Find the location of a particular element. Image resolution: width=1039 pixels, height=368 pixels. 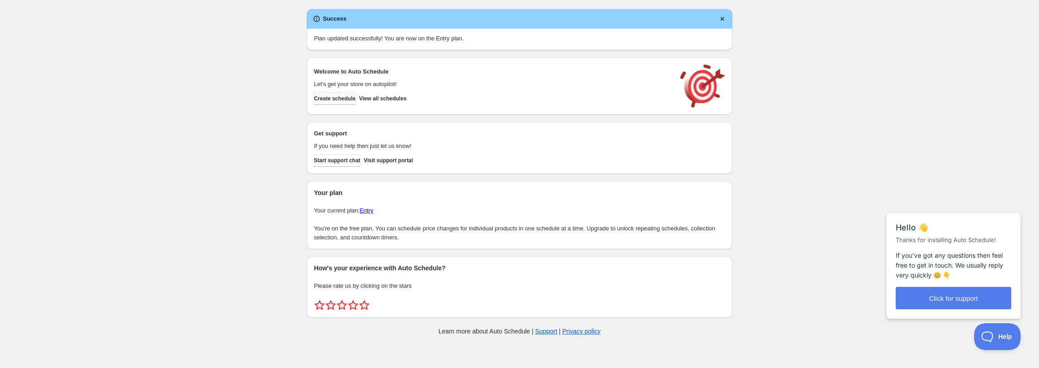

button: View all schedules is located at coordinates (383, 99).